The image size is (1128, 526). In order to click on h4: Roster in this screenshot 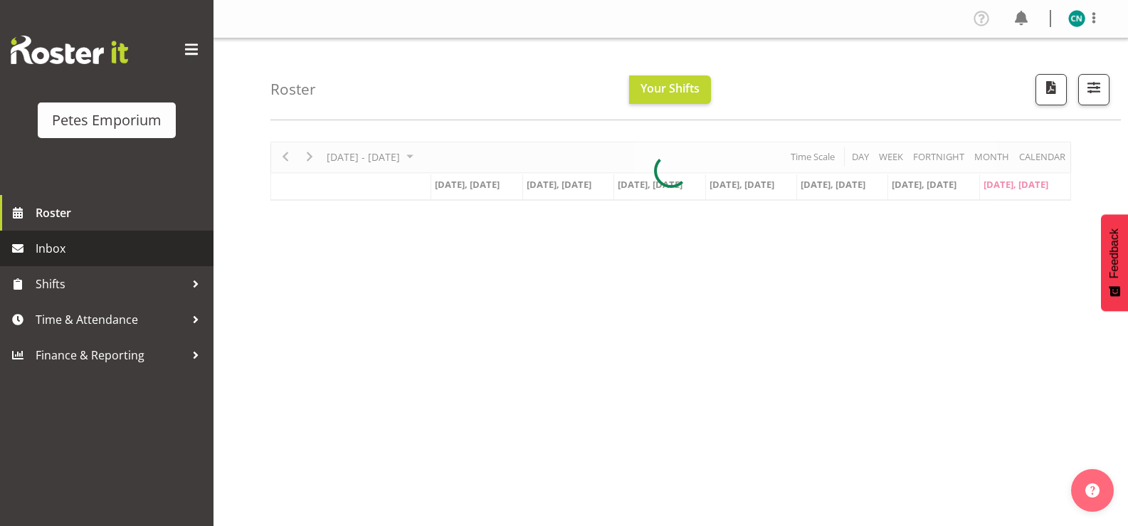, I will do `click(293, 89)`.